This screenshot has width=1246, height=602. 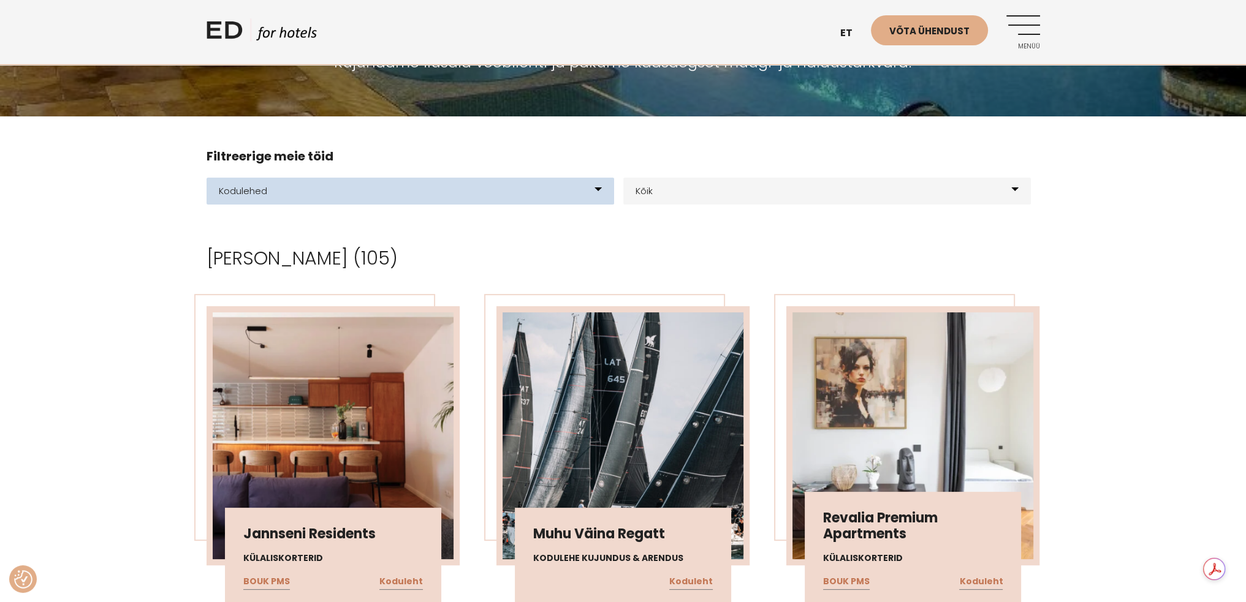 What do you see at coordinates (852, 33) in the screenshot?
I see `a: et` at bounding box center [852, 33].